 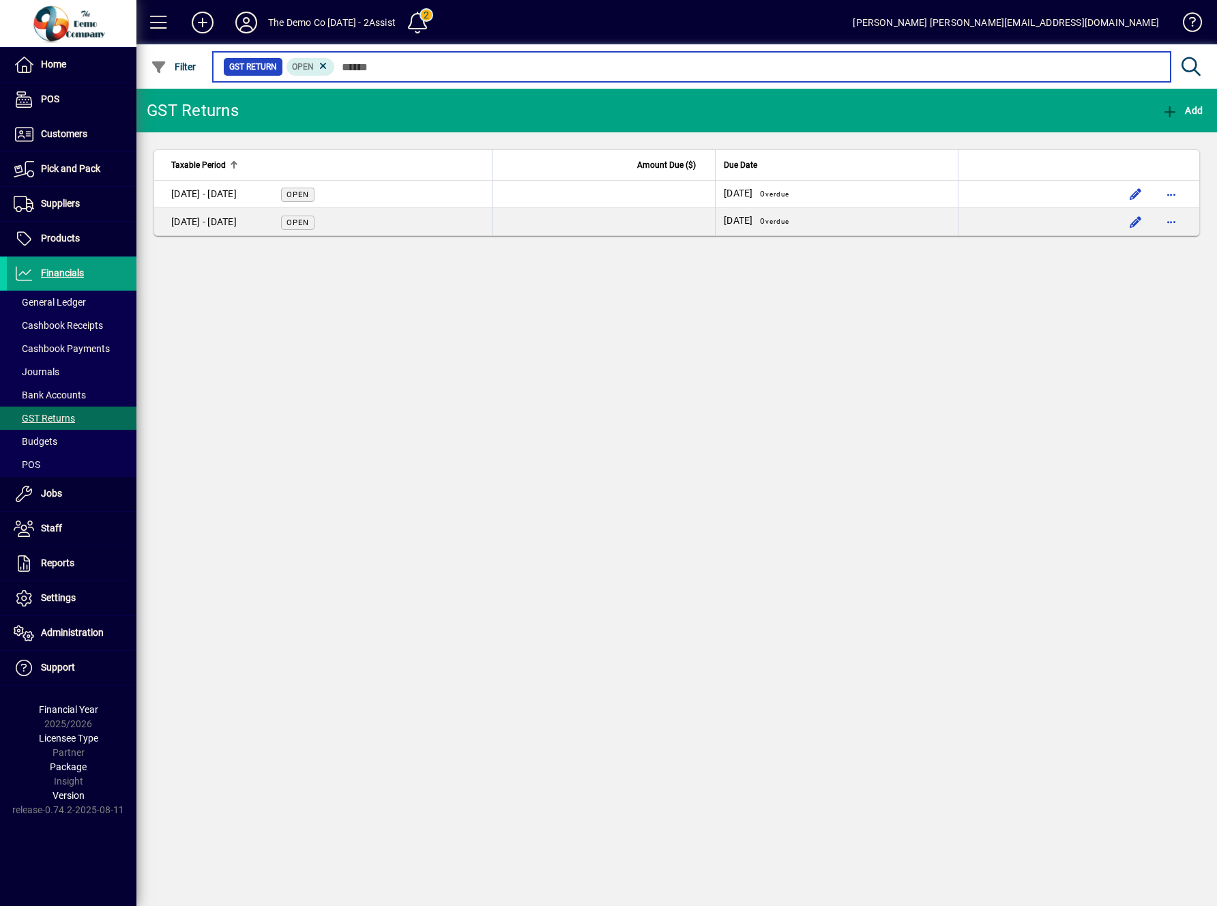 What do you see at coordinates (51, 493) in the screenshot?
I see `span: Jobs` at bounding box center [51, 493].